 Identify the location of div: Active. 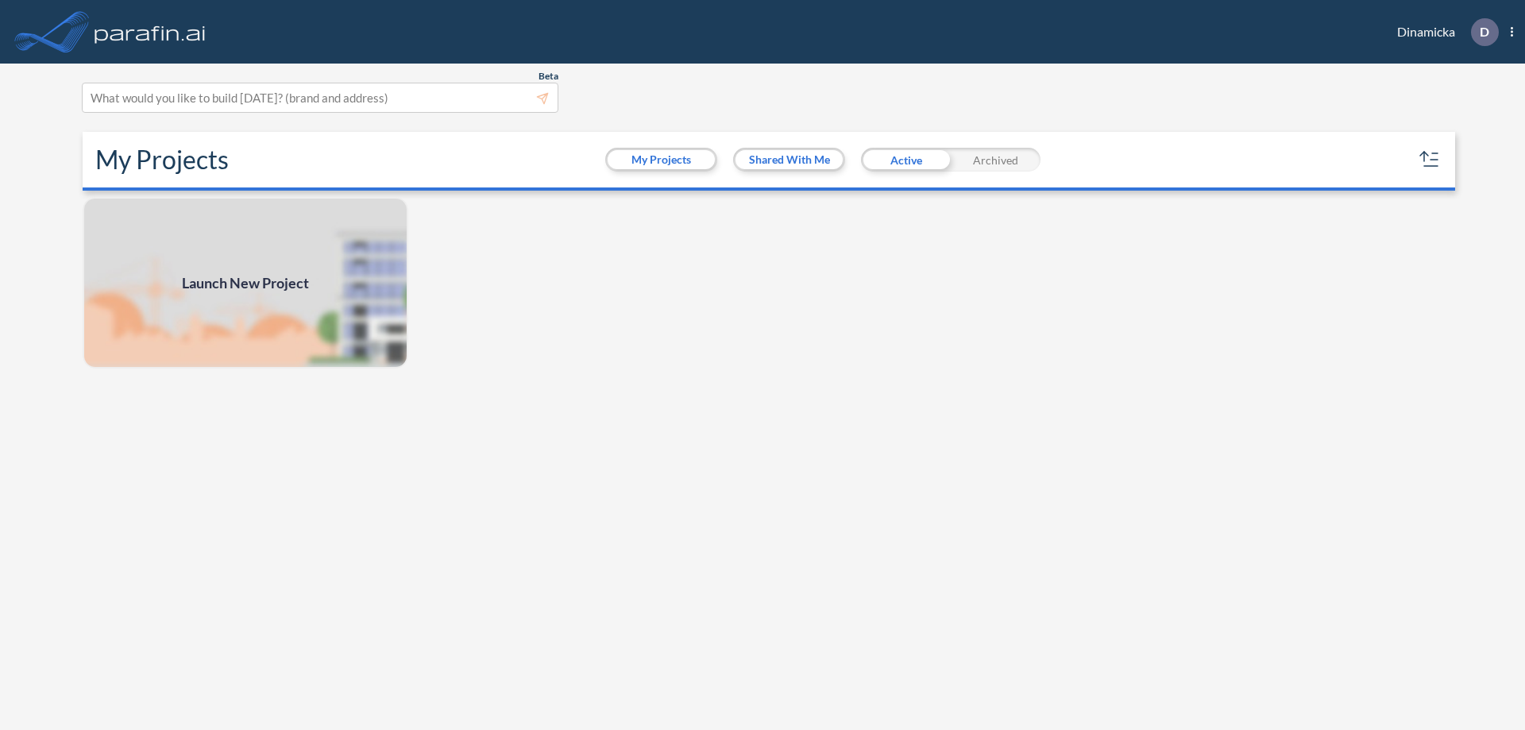
(906, 160).